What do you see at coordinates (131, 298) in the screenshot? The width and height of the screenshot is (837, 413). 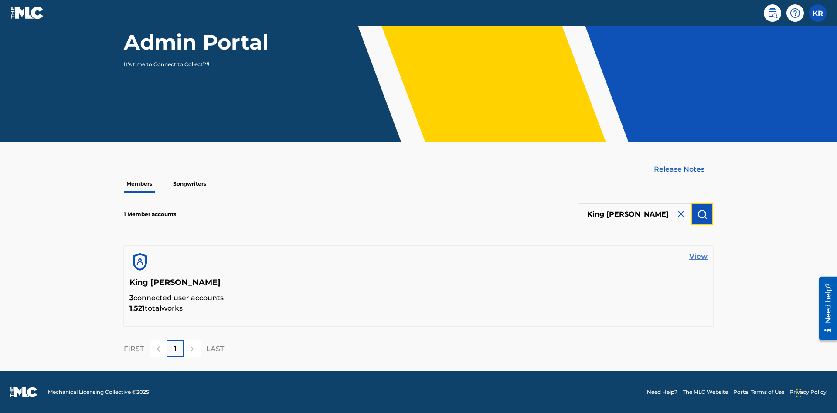 I see `span: 3` at bounding box center [131, 298].